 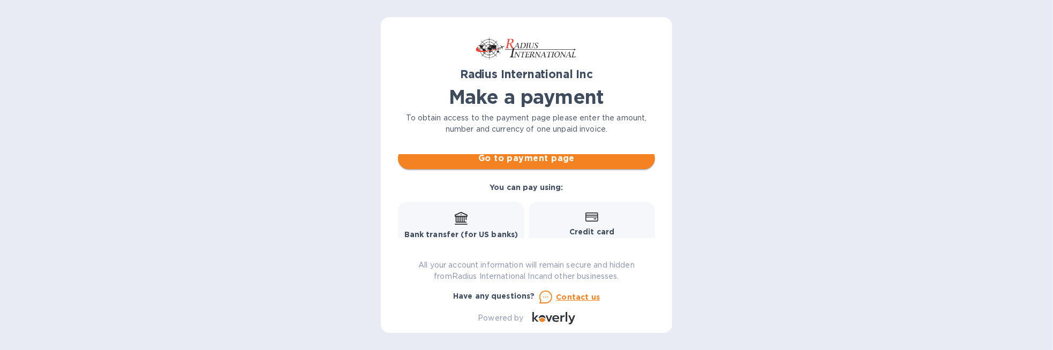 I want to click on h1: Make a payment, so click(x=527, y=97).